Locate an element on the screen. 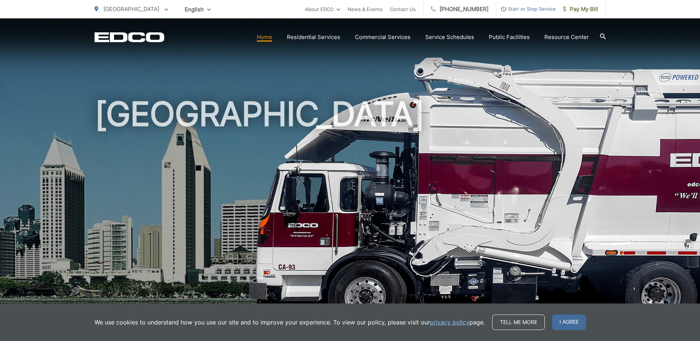 Image resolution: width=700 pixels, height=341 pixels. p: We use cookies to understand how you use our site and to improve your experience. To view our pol... is located at coordinates (290, 322).